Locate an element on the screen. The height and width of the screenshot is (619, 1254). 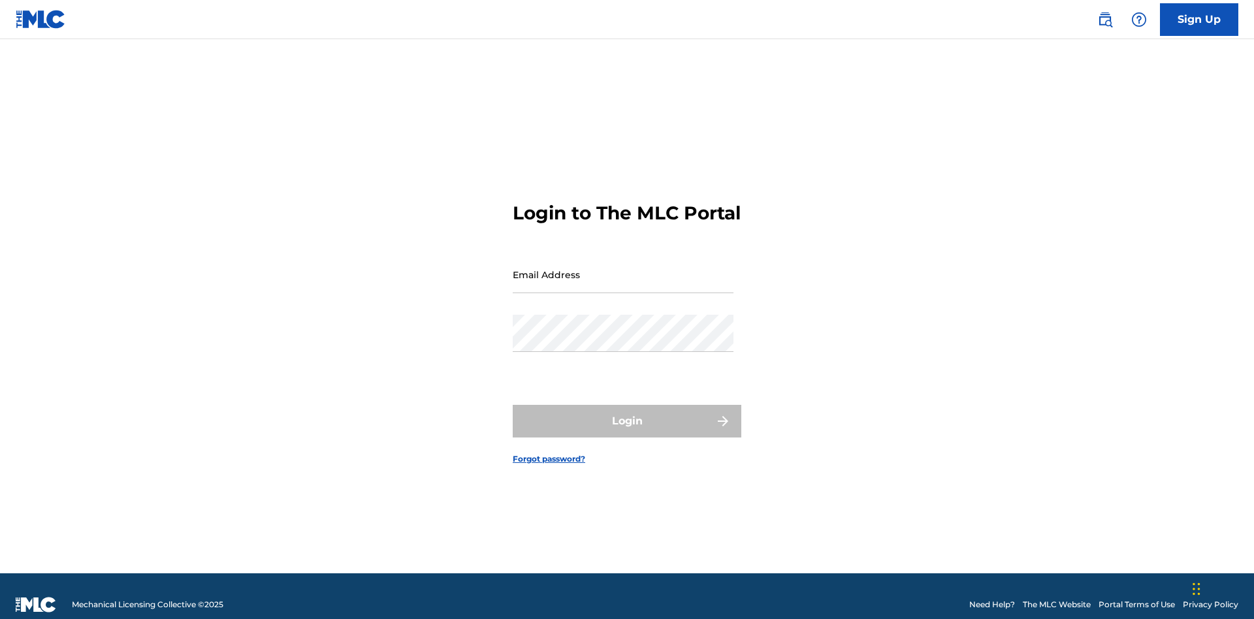
a: Forgot password? is located at coordinates (549, 459).